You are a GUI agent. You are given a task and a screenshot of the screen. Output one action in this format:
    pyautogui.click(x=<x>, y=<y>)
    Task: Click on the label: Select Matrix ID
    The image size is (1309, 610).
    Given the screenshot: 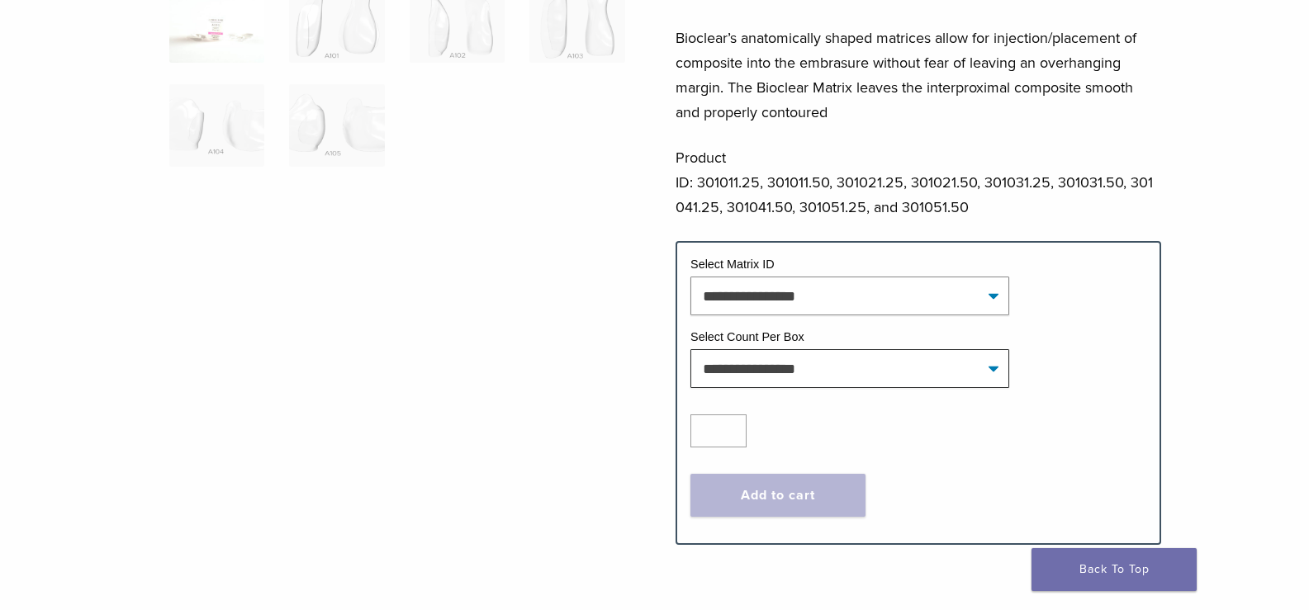 What is the action you would take?
    pyautogui.click(x=732, y=264)
    